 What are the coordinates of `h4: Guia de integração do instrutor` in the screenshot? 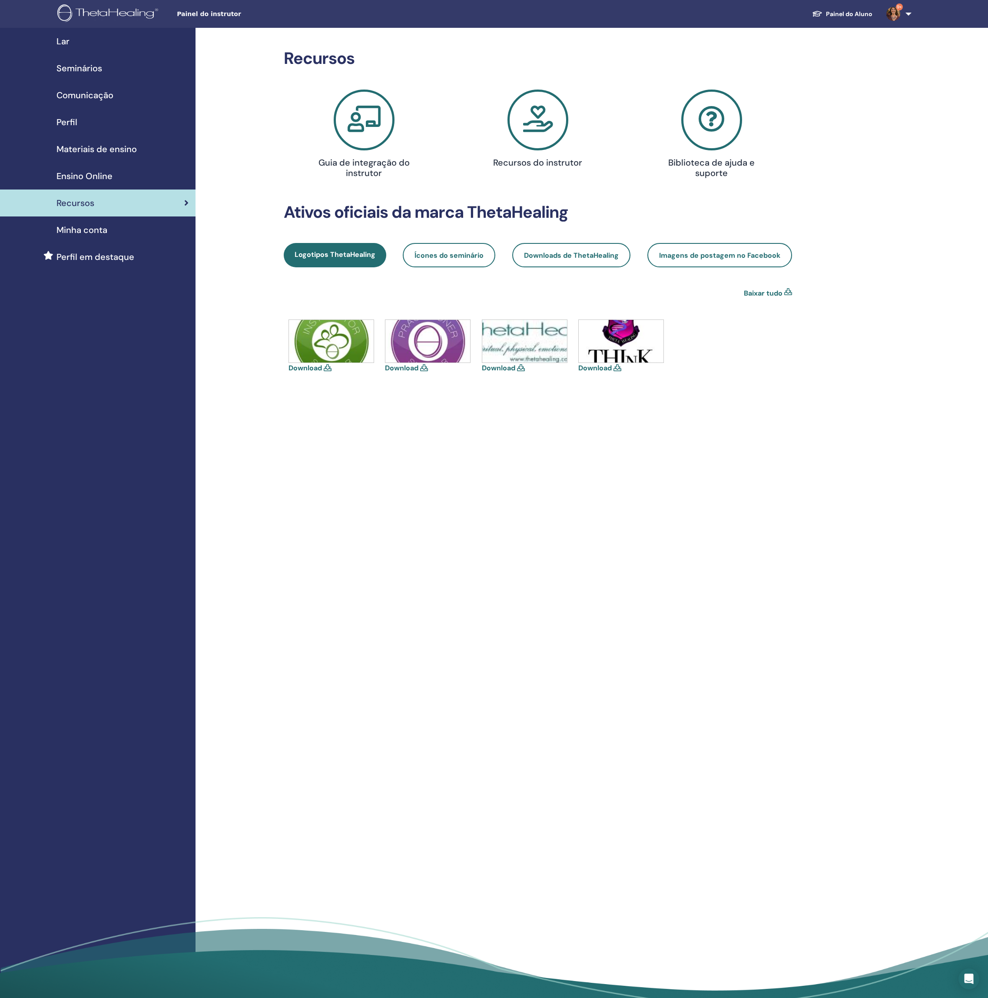 It's located at (364, 168).